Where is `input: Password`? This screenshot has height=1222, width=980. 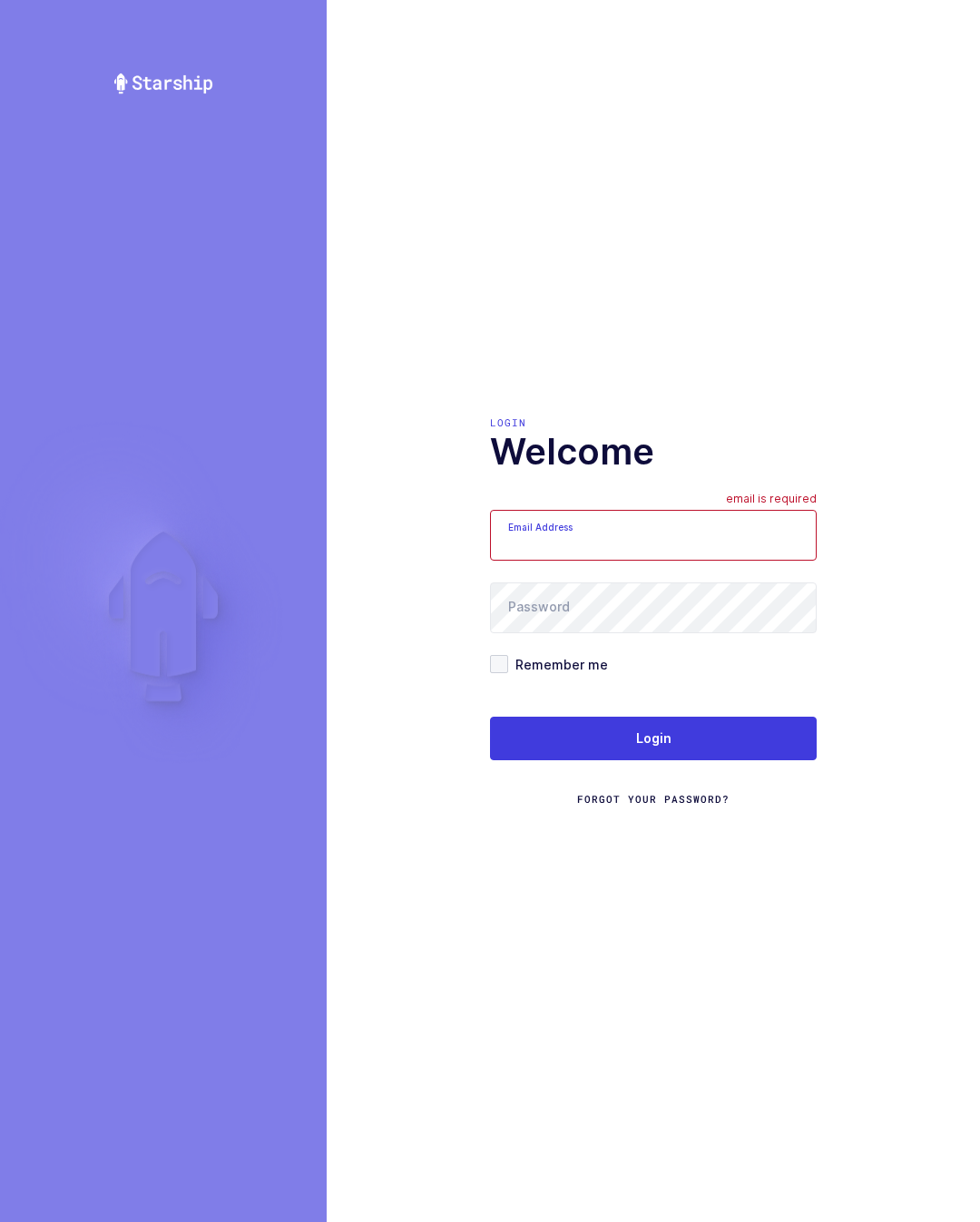
input: Password is located at coordinates (653, 607).